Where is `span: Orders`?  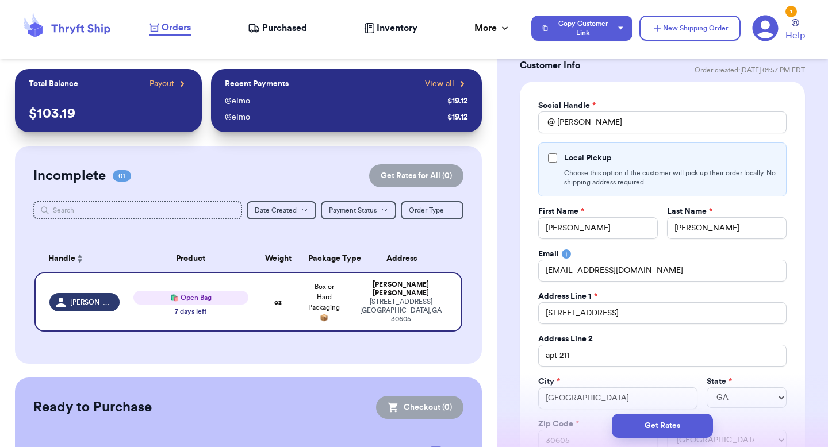 span: Orders is located at coordinates (176, 28).